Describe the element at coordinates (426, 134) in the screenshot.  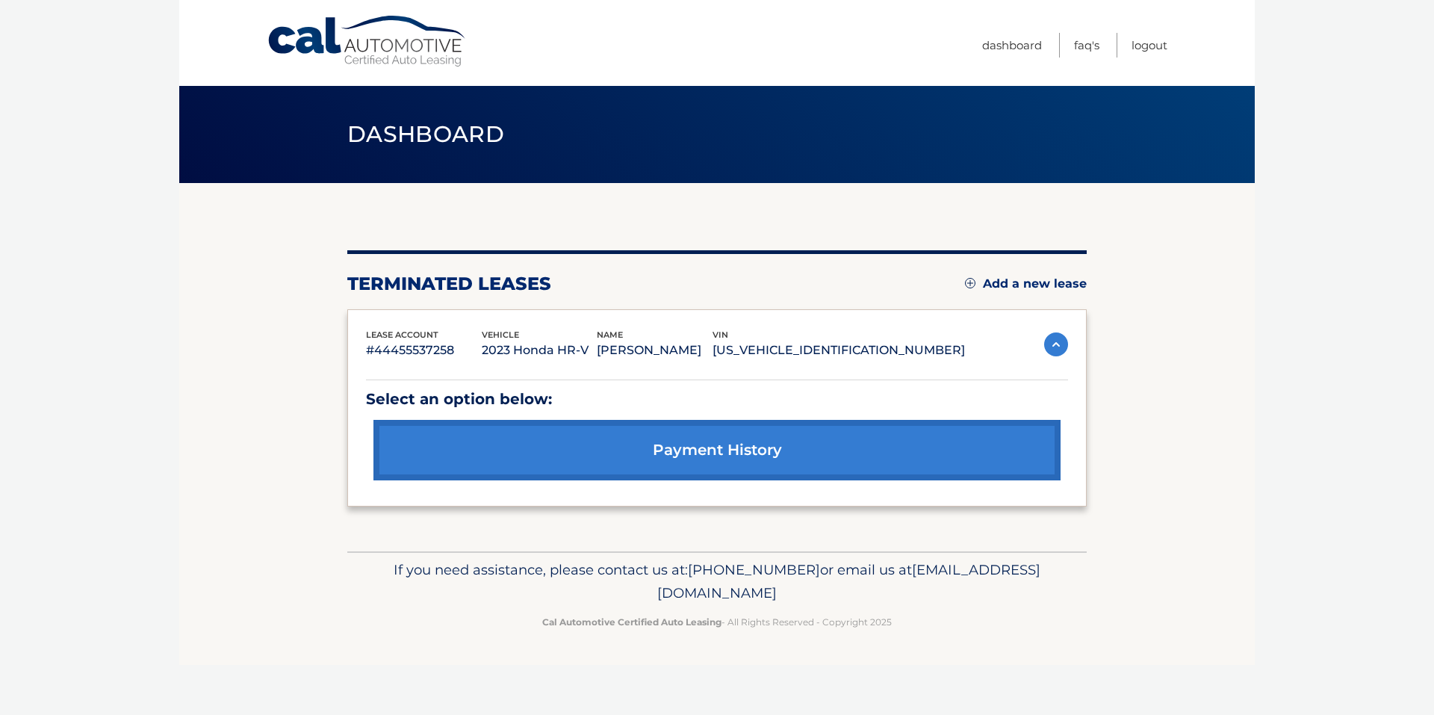
I see `span: Dashboard` at that location.